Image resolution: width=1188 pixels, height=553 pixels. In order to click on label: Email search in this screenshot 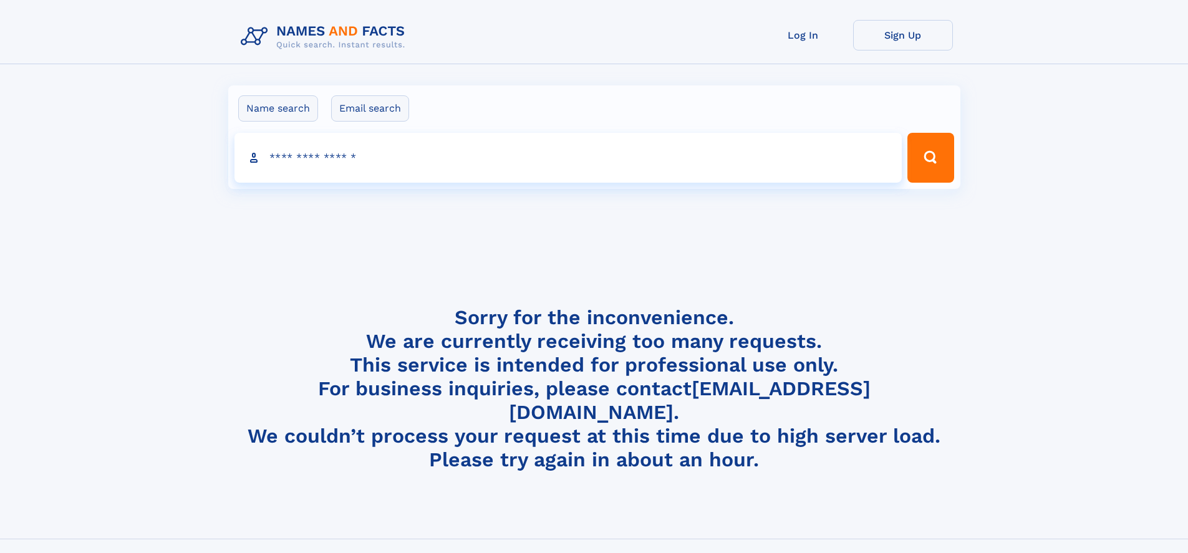, I will do `click(370, 109)`.